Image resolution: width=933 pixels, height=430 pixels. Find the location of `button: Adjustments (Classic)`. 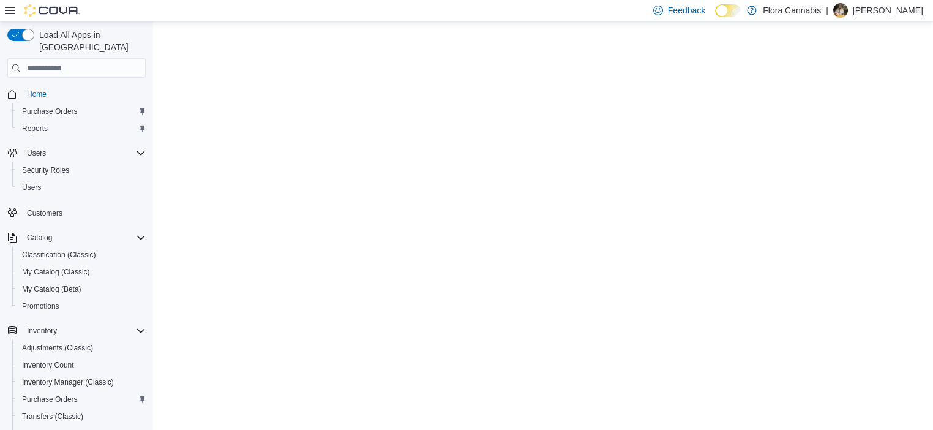

button: Adjustments (Classic) is located at coordinates (81, 348).